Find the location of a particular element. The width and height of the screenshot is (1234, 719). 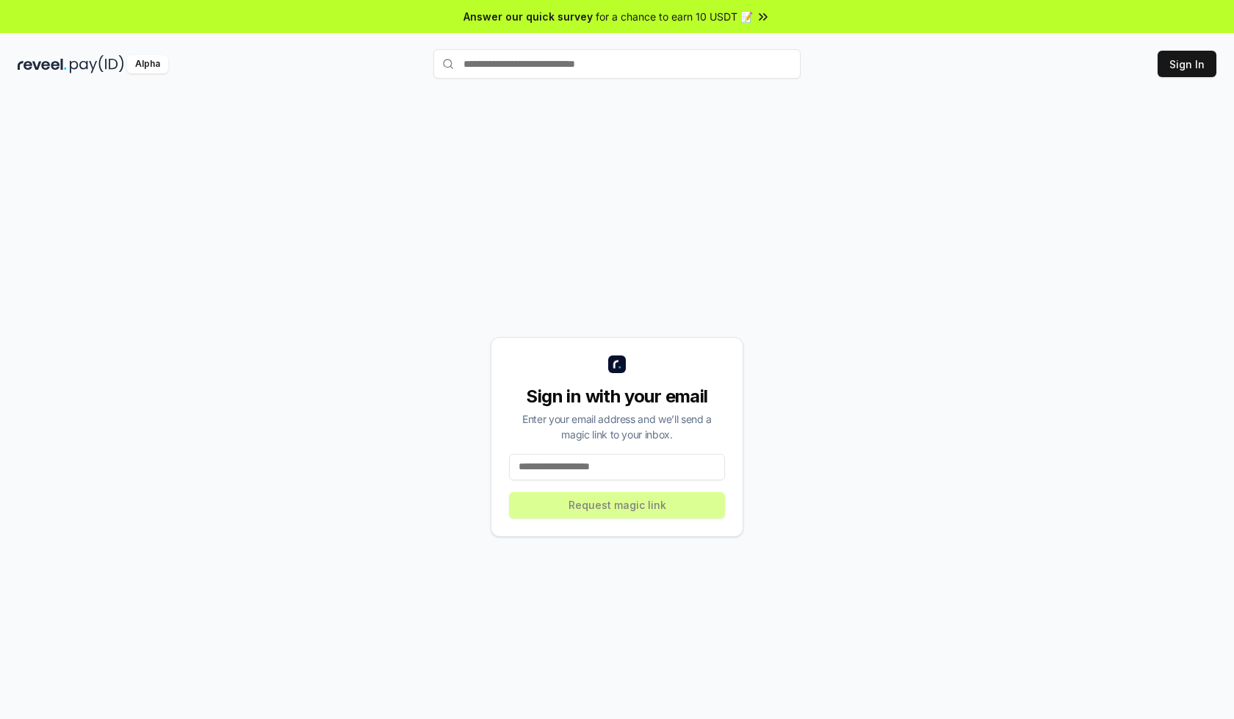

span: Answer our quick survey is located at coordinates (528, 16).